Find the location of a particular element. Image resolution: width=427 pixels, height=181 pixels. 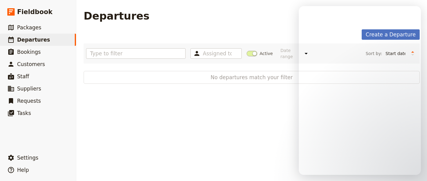

span: Tasks is located at coordinates (24, 113).